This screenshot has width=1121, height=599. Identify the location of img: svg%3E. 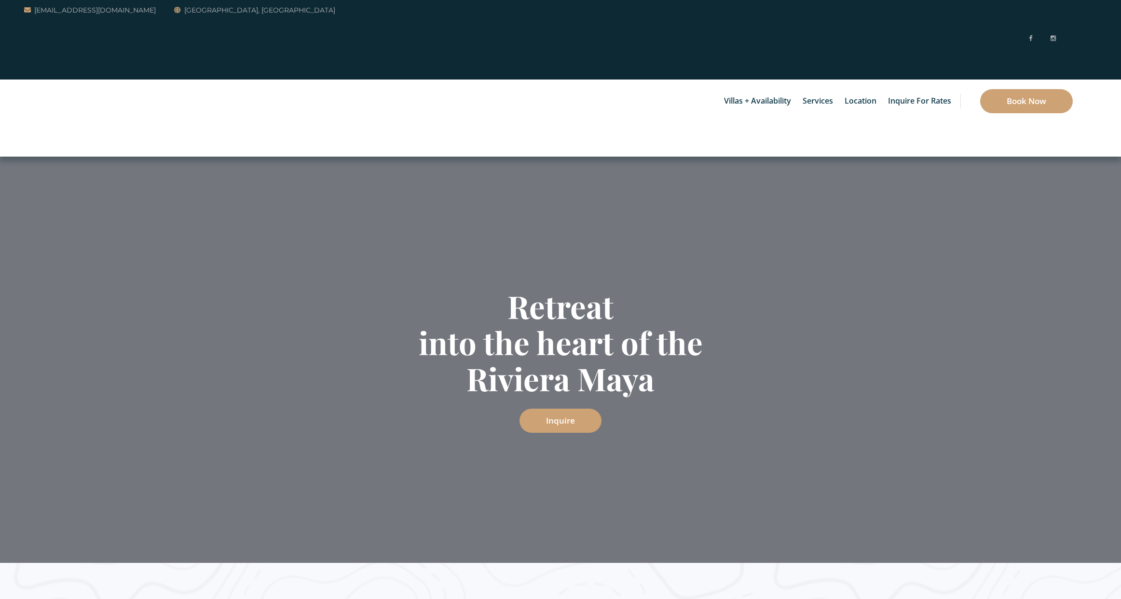
(1069, 39).